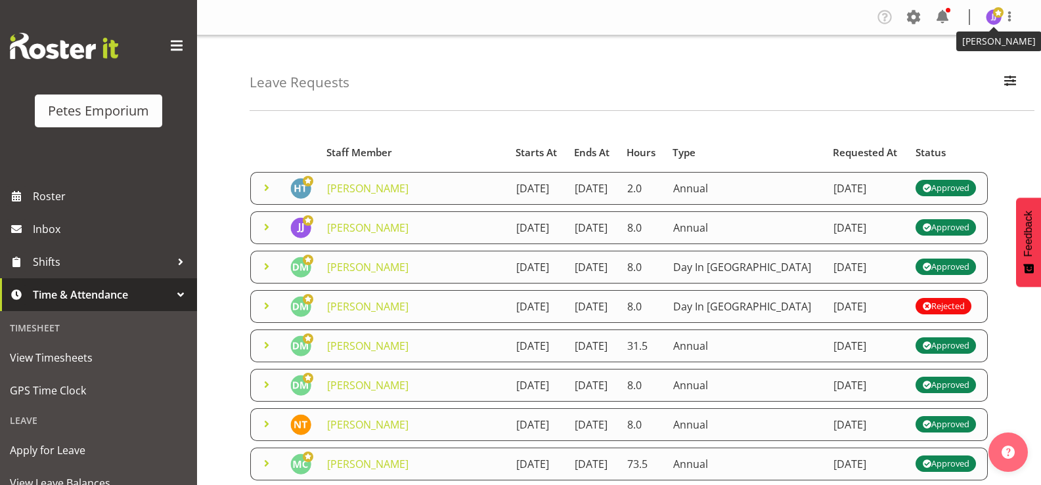 The height and width of the screenshot is (485, 1041). I want to click on a: Apply for Leave, so click(98, 450).